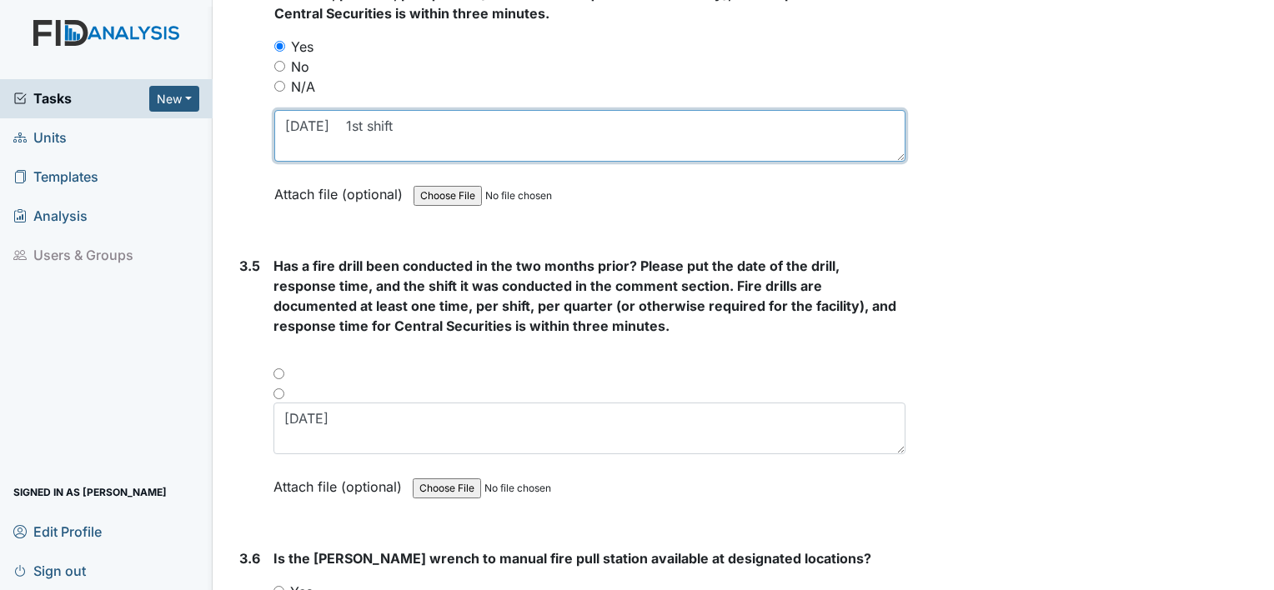 The width and height of the screenshot is (1274, 590). What do you see at coordinates (302, 47) in the screenshot?
I see `label: Yes` at bounding box center [302, 47].